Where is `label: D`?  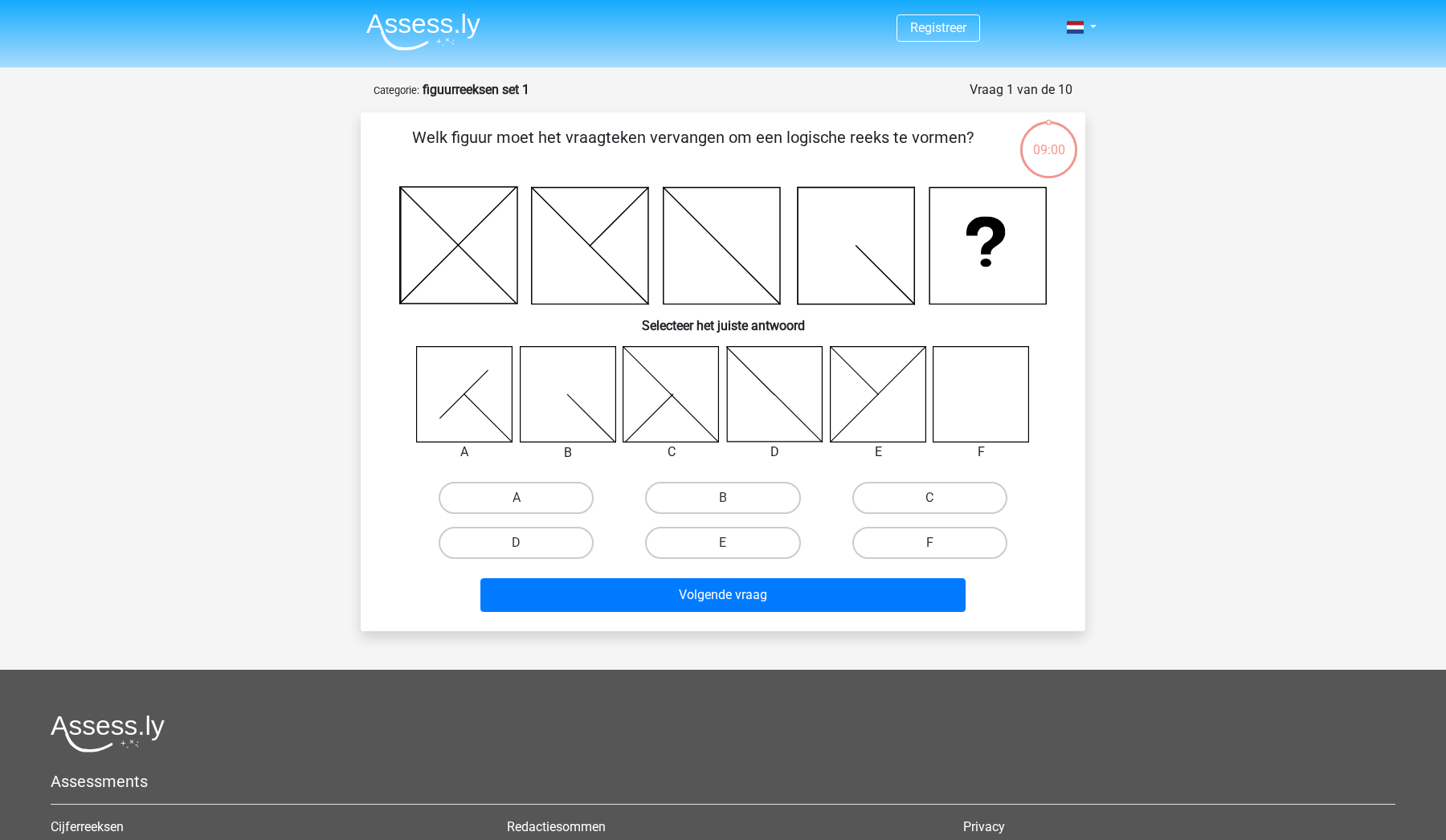 label: D is located at coordinates (515, 543).